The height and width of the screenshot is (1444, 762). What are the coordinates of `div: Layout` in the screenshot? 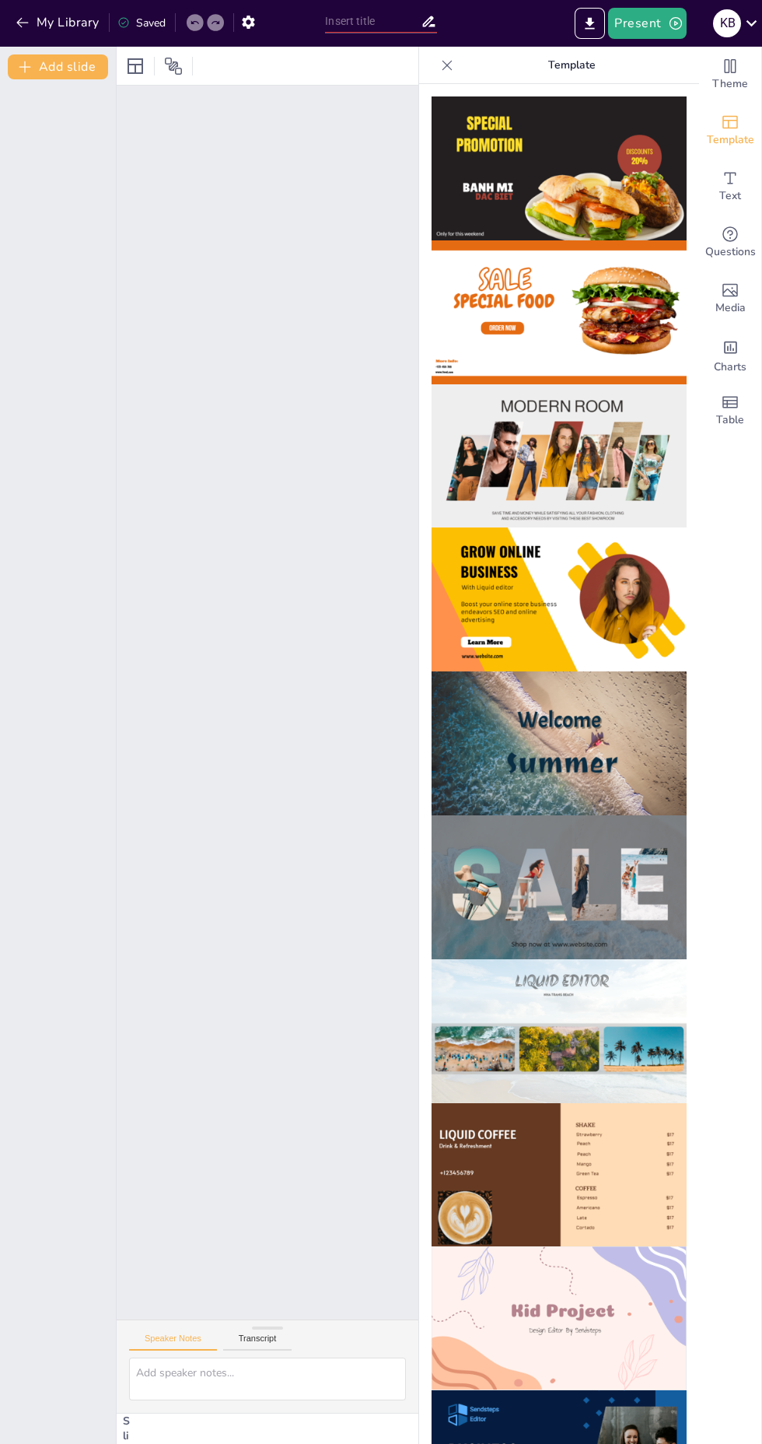 It's located at (135, 66).